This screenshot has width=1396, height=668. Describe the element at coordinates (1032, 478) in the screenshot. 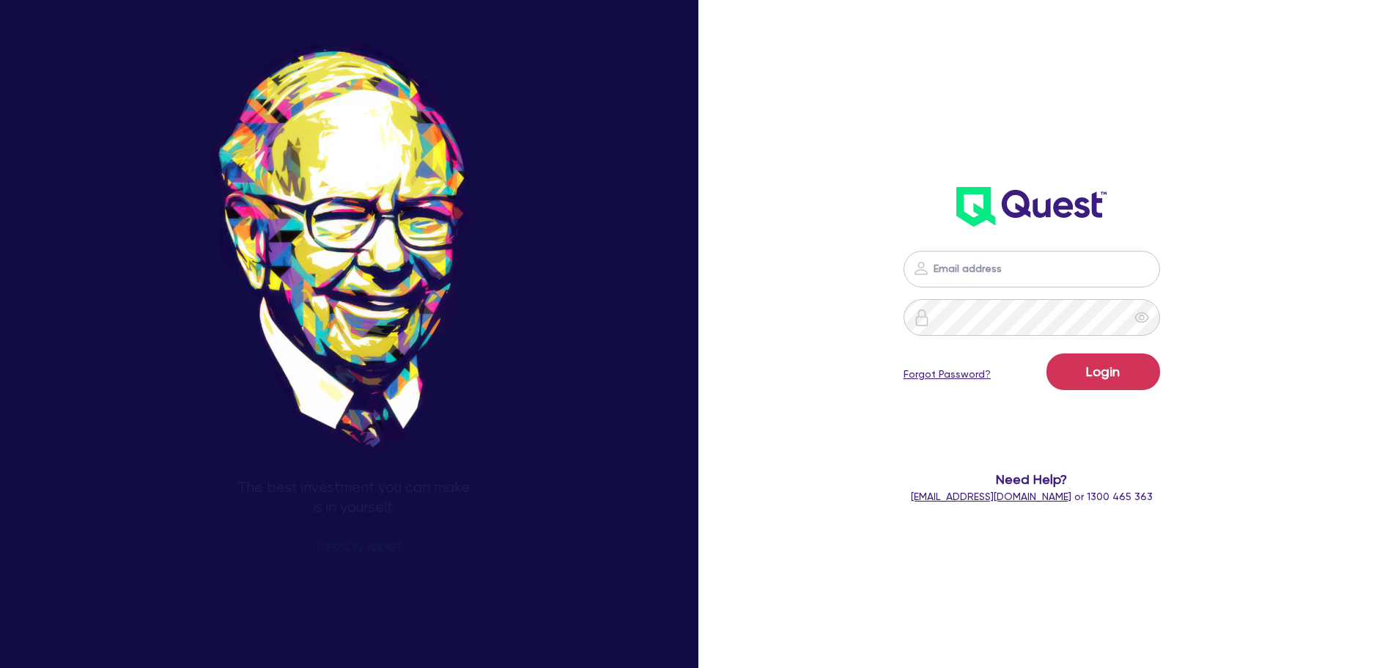

I see `span: Need Help?` at that location.